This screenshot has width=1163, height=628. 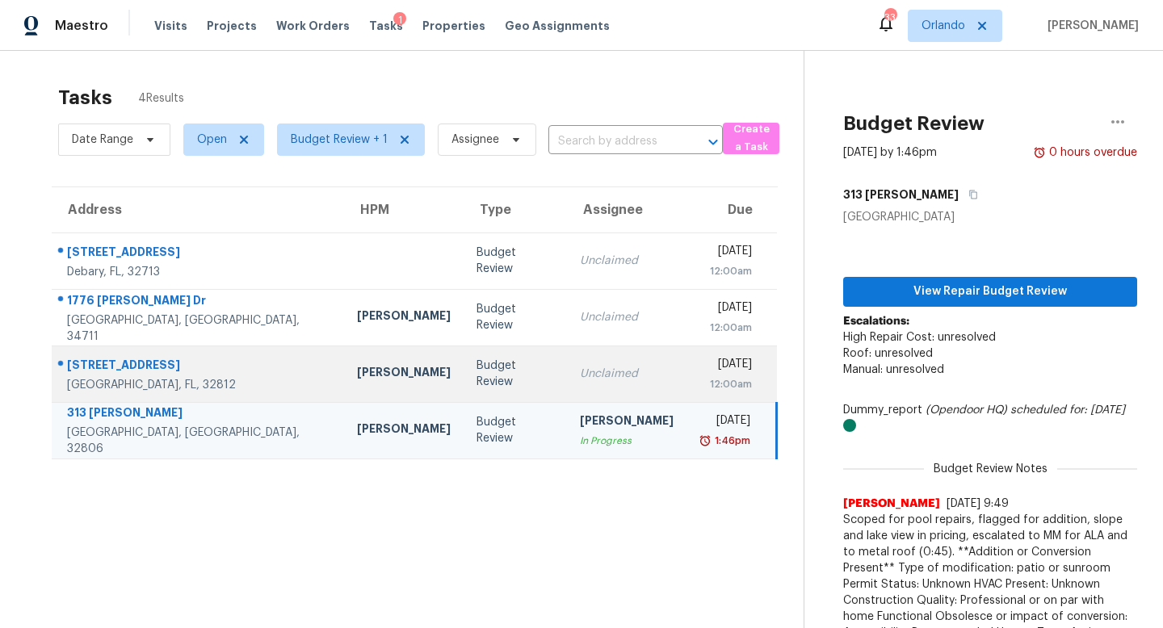 I want to click on span: Date Range, so click(x=103, y=140).